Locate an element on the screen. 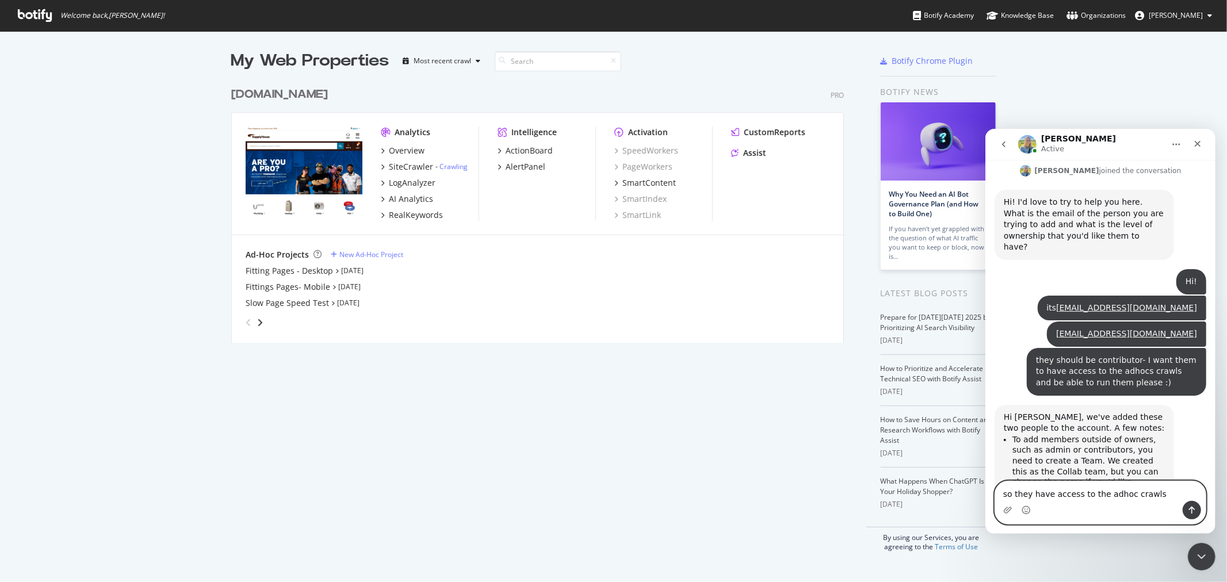 The image size is (1227, 582). div: Assist is located at coordinates (755, 153).